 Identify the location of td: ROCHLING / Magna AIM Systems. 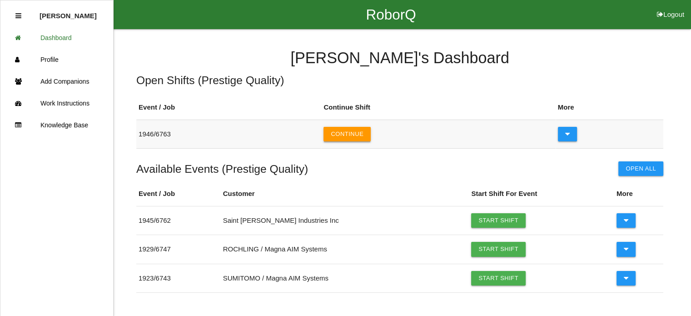
(345, 249).